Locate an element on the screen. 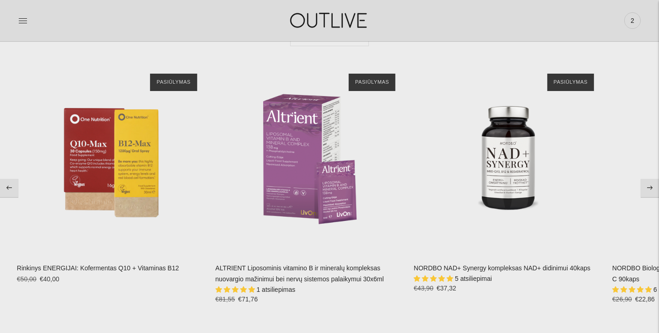 The width and height of the screenshot is (659, 333). s: €26,90 is located at coordinates (622, 299).